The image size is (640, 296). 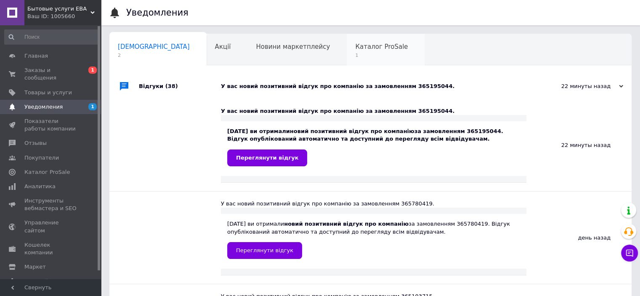 I want to click on span: Главная, so click(x=36, y=56).